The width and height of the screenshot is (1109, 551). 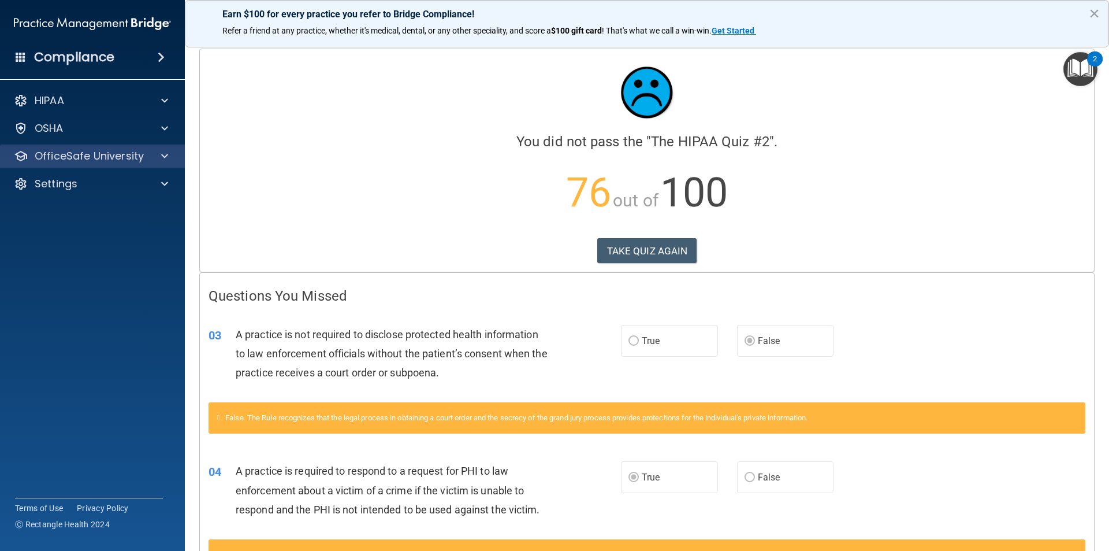 I want to click on a: OSHA, so click(x=91, y=128).